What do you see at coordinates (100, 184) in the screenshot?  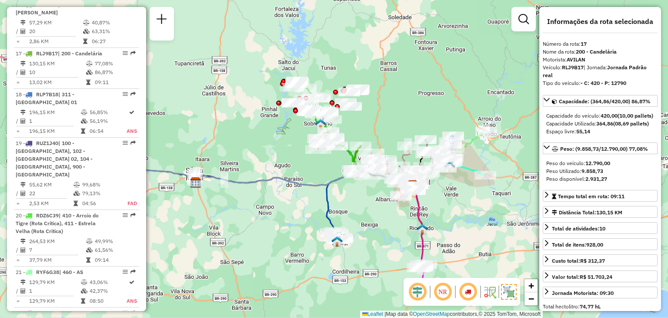 I see `td: 99,68%` at bounding box center [100, 184].